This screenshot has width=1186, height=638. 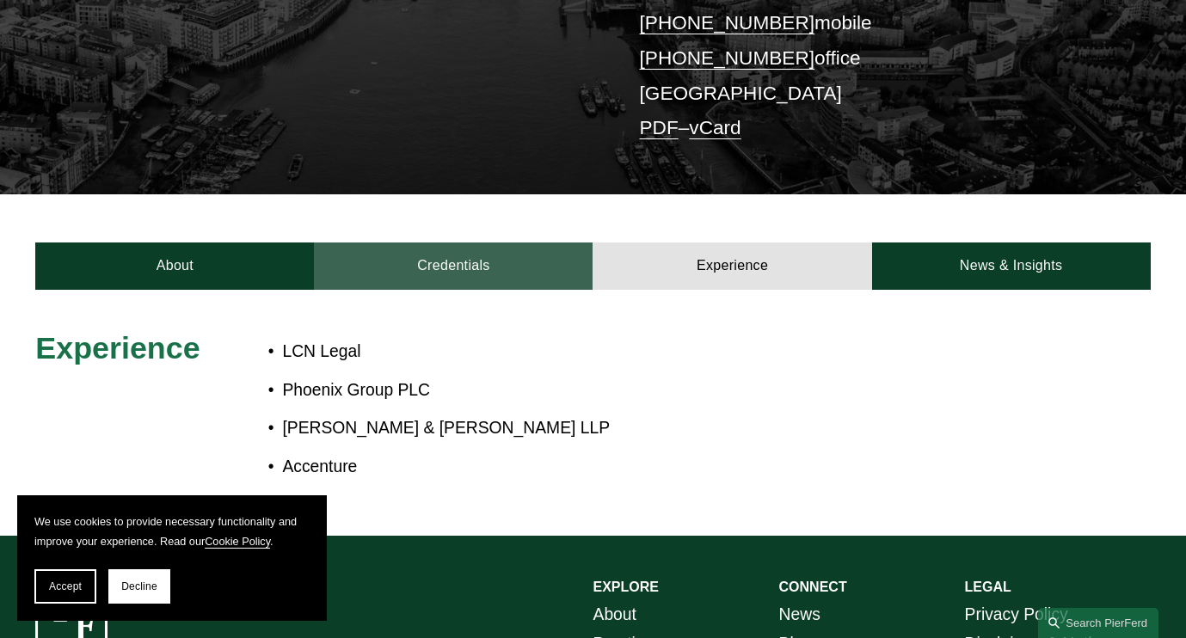 What do you see at coordinates (646, 352) in the screenshot?
I see `p: LCN Legal` at bounding box center [646, 352].